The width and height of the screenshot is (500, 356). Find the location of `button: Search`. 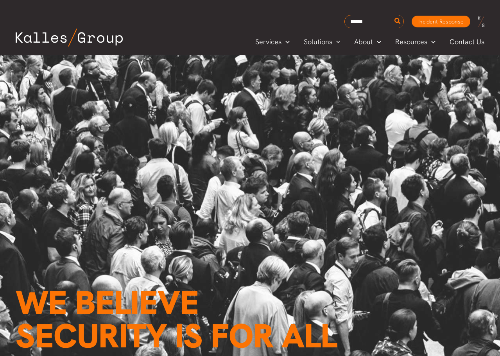

button: Search is located at coordinates (398, 22).